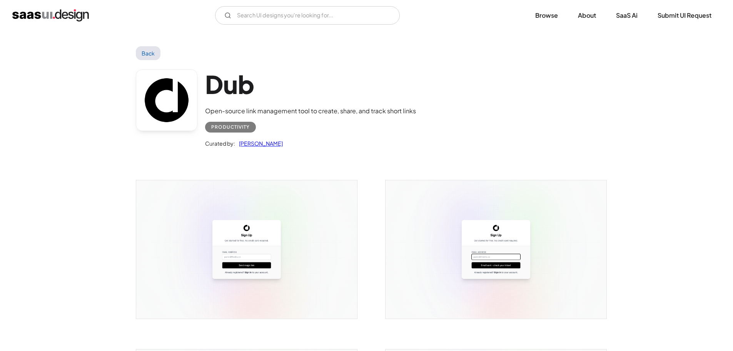 The image size is (733, 351). I want to click on a: Browse, so click(547, 15).